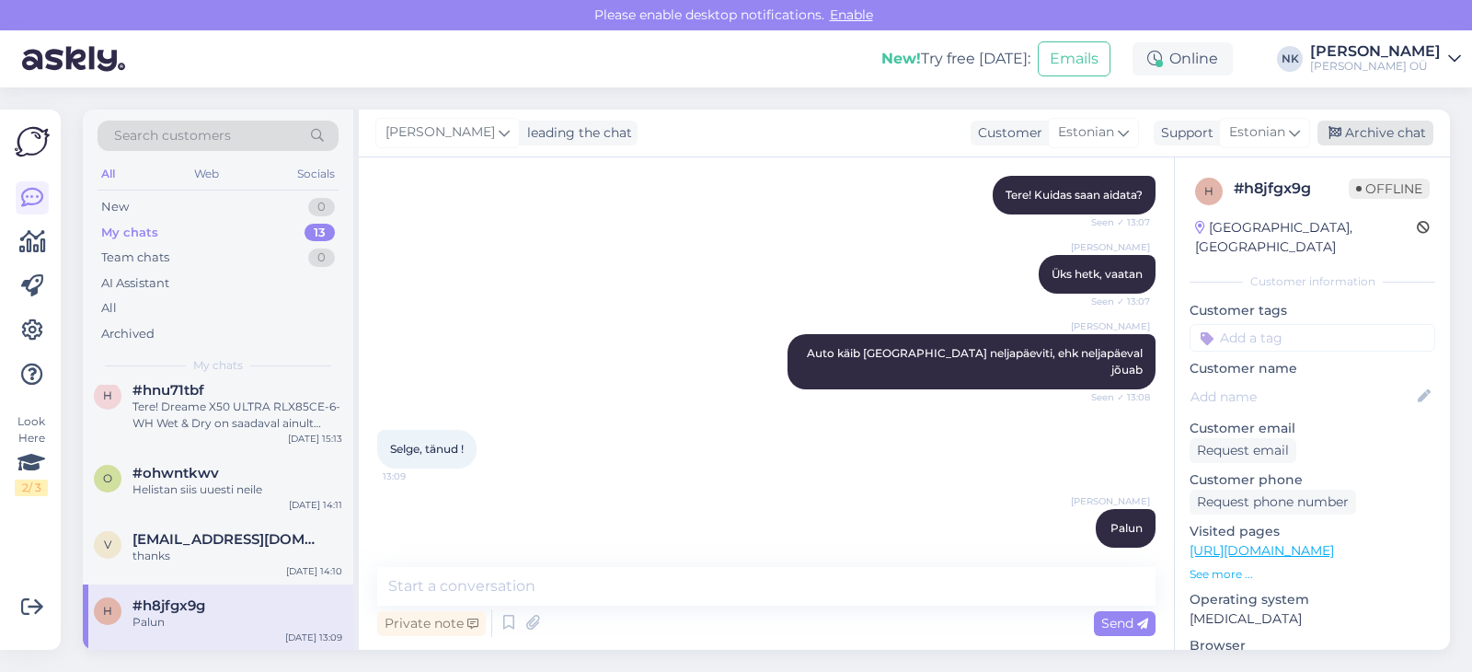 The width and height of the screenshot is (1472, 672). Describe the element at coordinates (206, 174) in the screenshot. I see `div: Web` at that location.